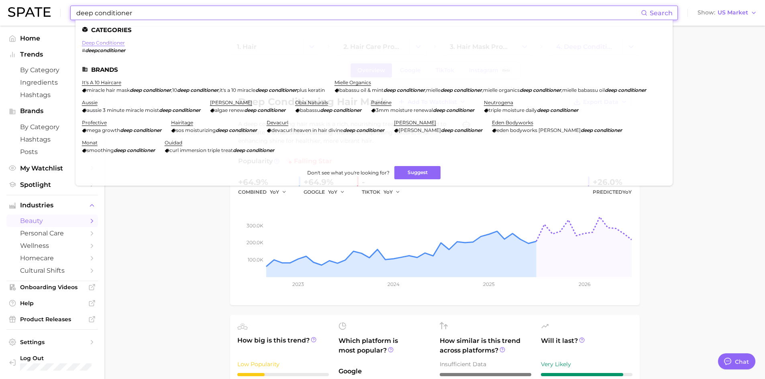 This screenshot has width=765, height=379. I want to click on div: – / 10, so click(485, 375).